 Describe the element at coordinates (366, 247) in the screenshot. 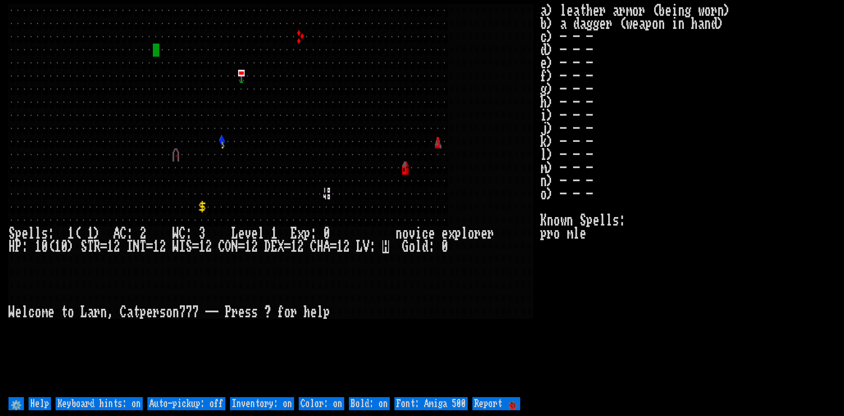

I see `div: V` at that location.